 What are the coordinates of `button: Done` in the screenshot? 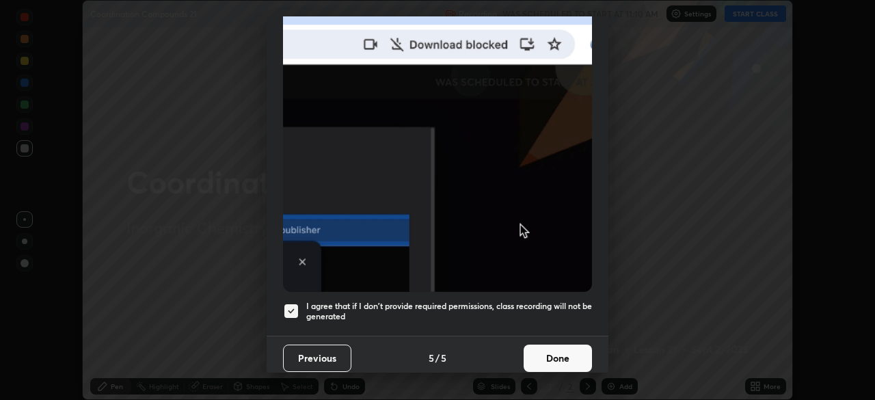 It's located at (558, 358).